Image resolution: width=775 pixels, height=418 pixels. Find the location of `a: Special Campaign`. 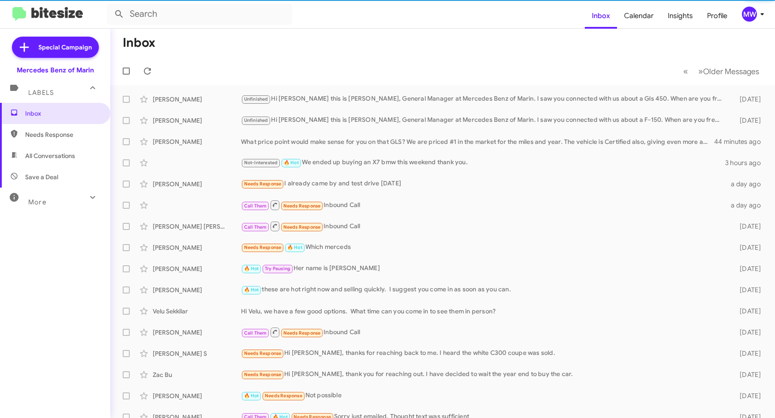

a: Special Campaign is located at coordinates (55, 47).